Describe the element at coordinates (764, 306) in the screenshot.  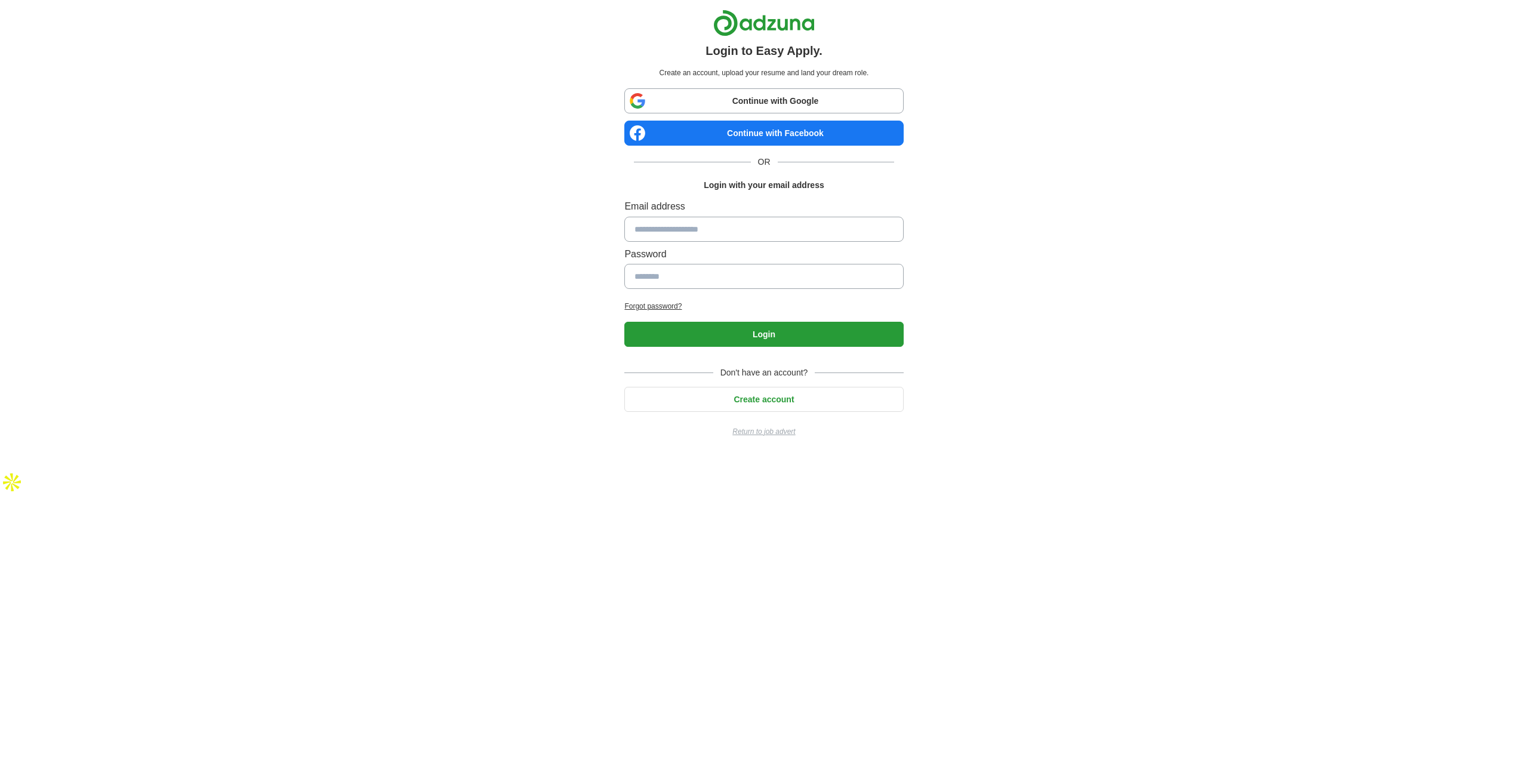
I see `h2: Forgot password?` at that location.